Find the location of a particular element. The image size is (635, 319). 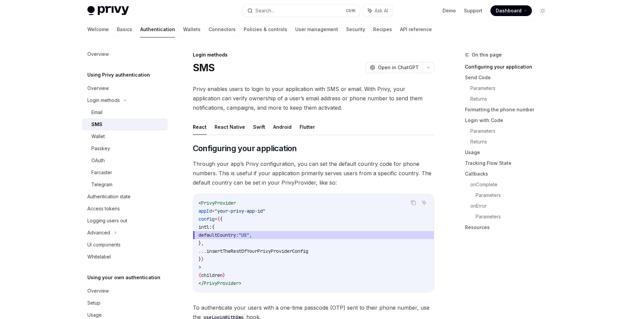

div: Search... is located at coordinates (265, 11).